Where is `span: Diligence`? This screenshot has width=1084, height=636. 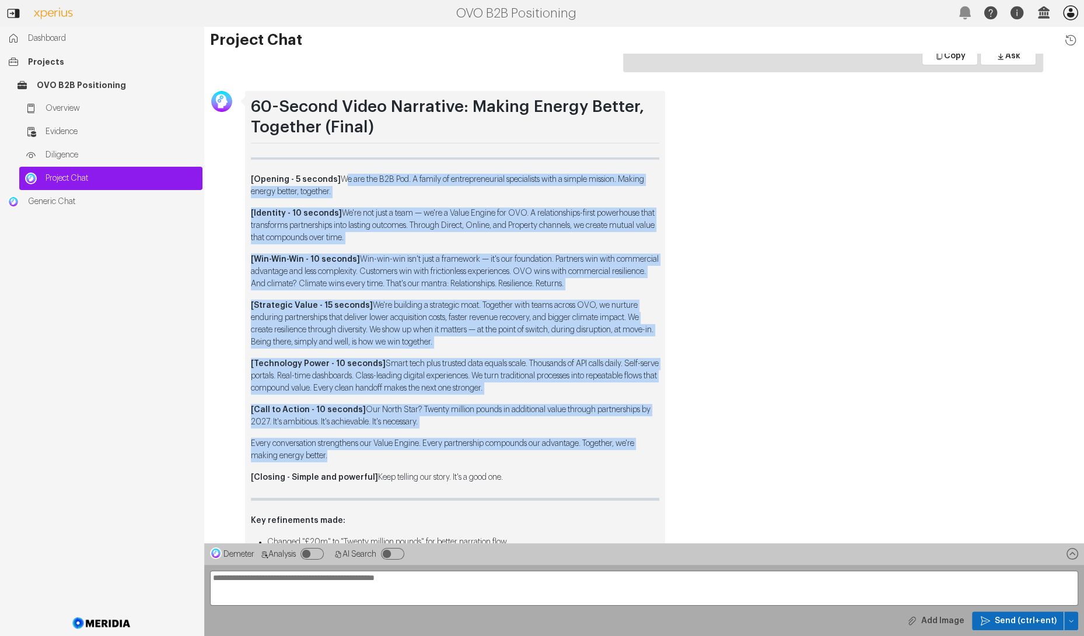 span: Diligence is located at coordinates (121, 155).